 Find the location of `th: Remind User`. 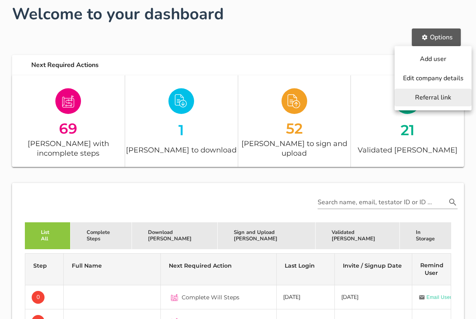

th: Remind User is located at coordinates (432, 269).